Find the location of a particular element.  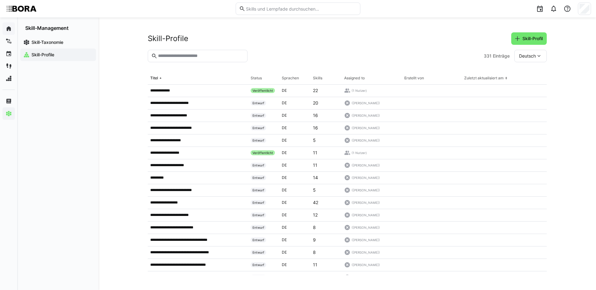

p: 42 is located at coordinates (315, 203).